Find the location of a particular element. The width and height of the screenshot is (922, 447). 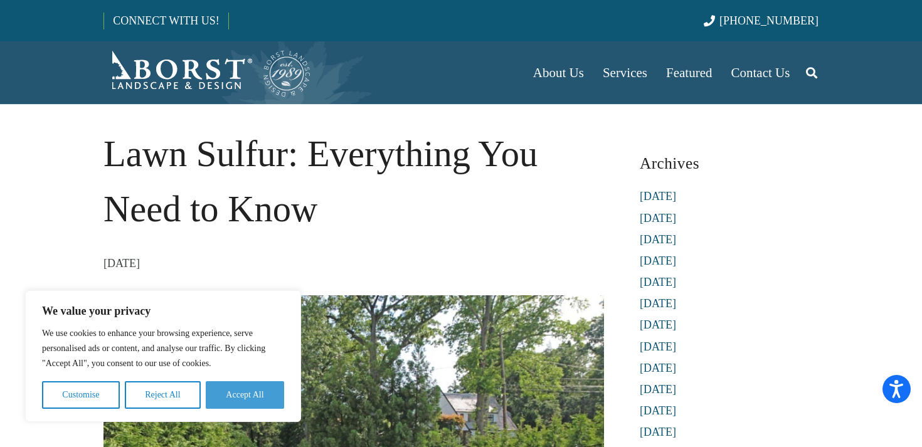

h1: Lawn Sulfur: Everything You Need to Know is located at coordinates (354, 182).